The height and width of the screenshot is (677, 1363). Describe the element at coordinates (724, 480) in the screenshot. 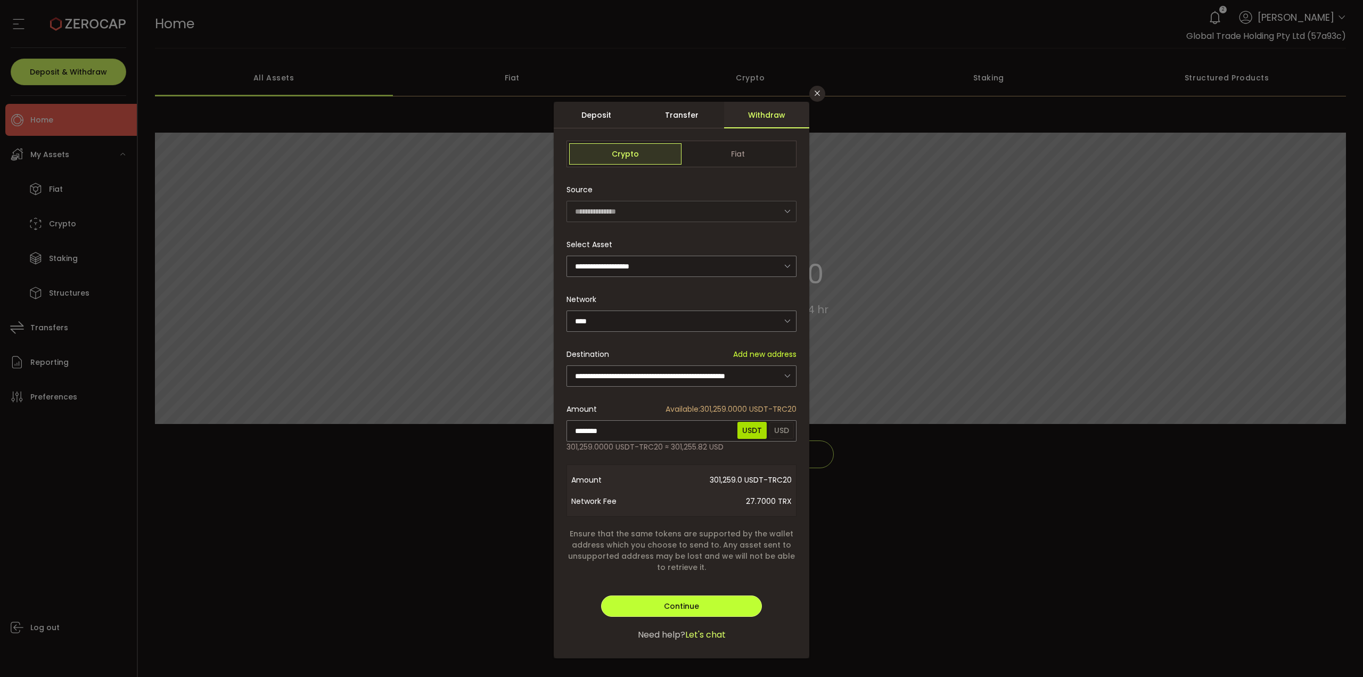

I see `span: 301,259.0 USDT-TRC20` at that location.